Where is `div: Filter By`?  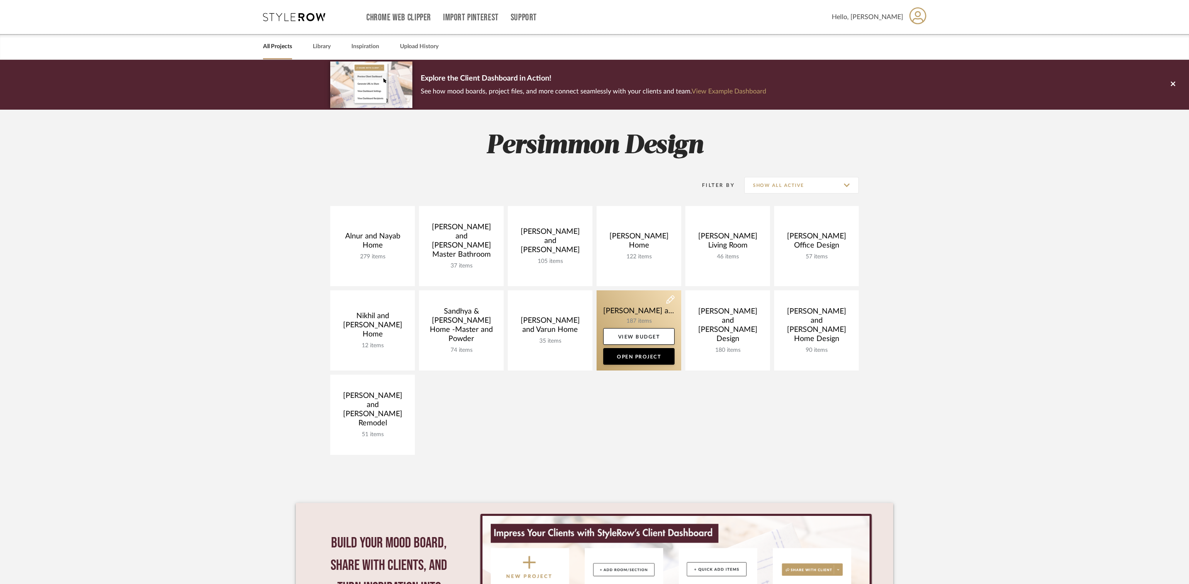 div: Filter By is located at coordinates (713, 185).